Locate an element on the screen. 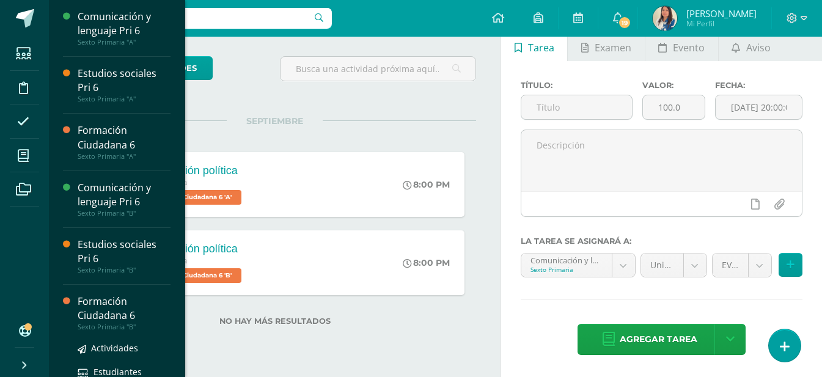  label: Valor: is located at coordinates (674, 85).